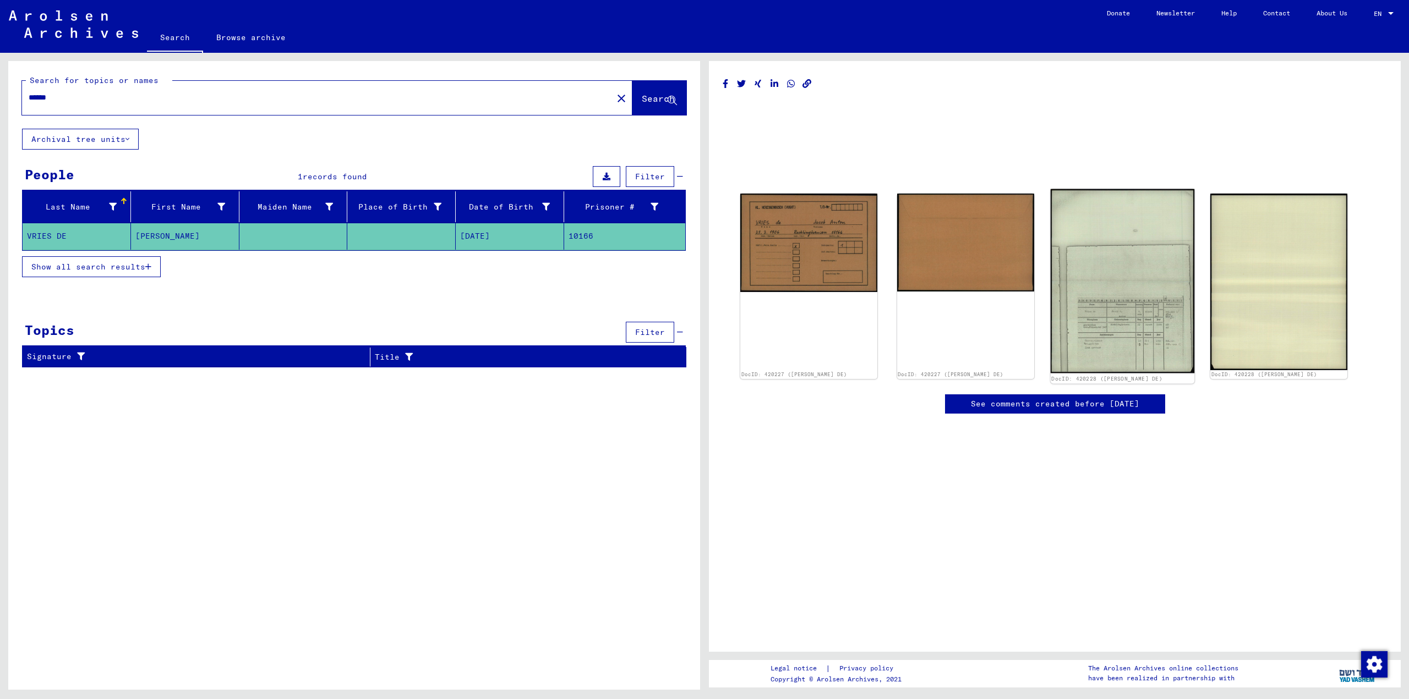 The width and height of the screenshot is (1409, 699). Describe the element at coordinates (838, 680) in the screenshot. I see `p: Copyright © Arolsen Archives, 2021` at that location.